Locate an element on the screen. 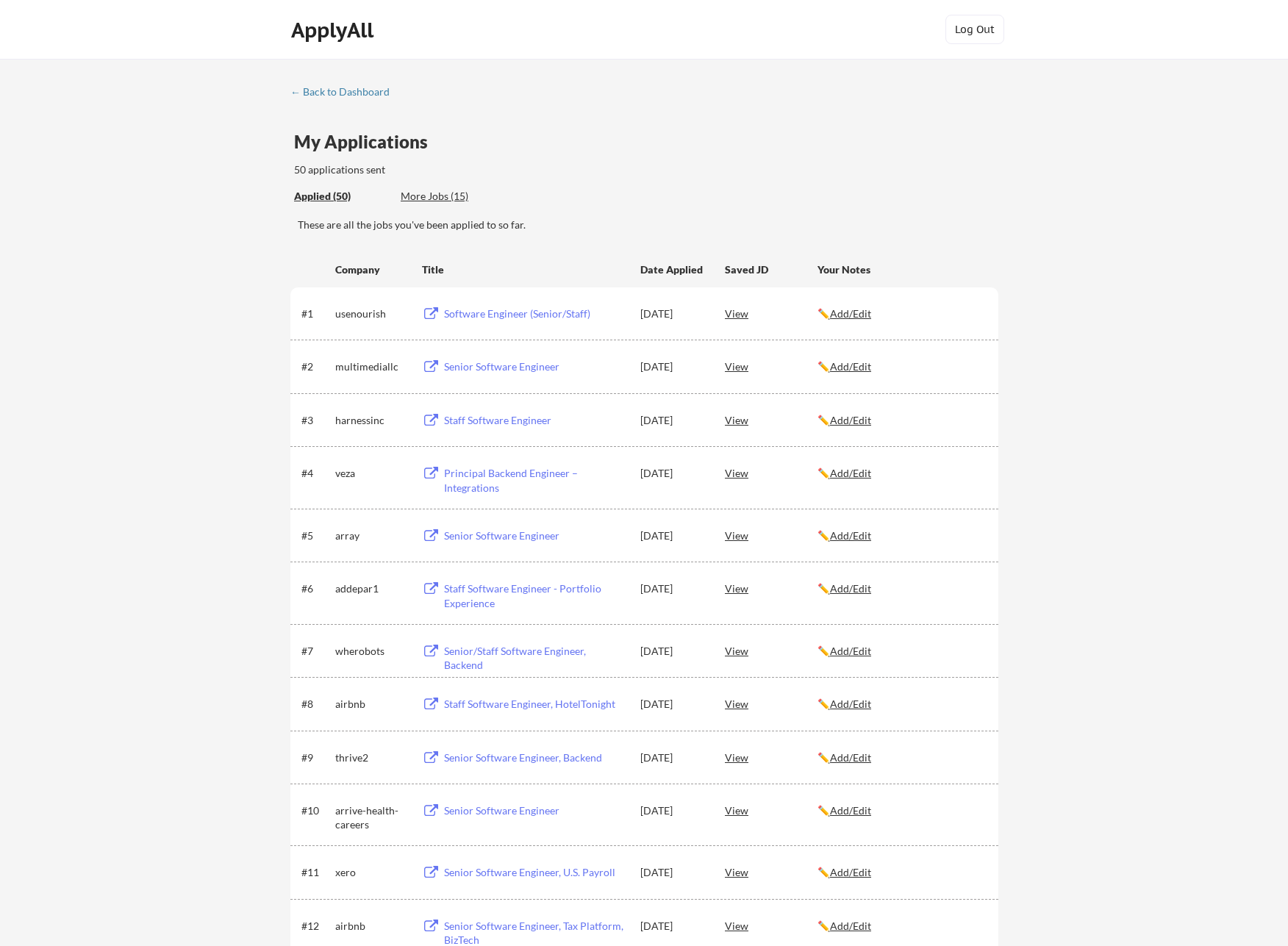  div: Staff Software Engineer, HotelTonight is located at coordinates (535, 704).